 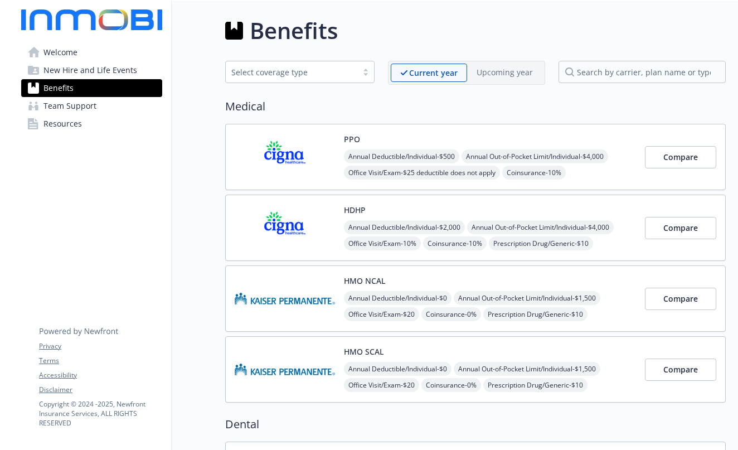 I want to click on span: Office Visit/Exam - 10%, so click(x=382, y=243).